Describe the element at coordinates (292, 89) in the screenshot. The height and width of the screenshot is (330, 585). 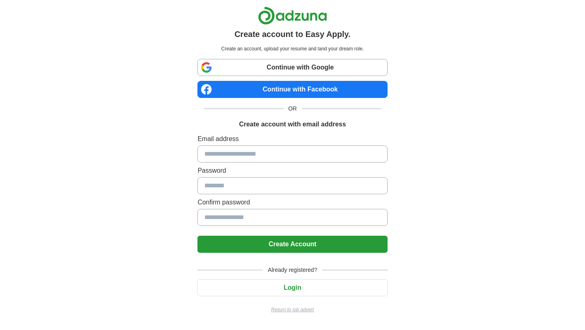
I see `a: Continue with Facebook` at that location.